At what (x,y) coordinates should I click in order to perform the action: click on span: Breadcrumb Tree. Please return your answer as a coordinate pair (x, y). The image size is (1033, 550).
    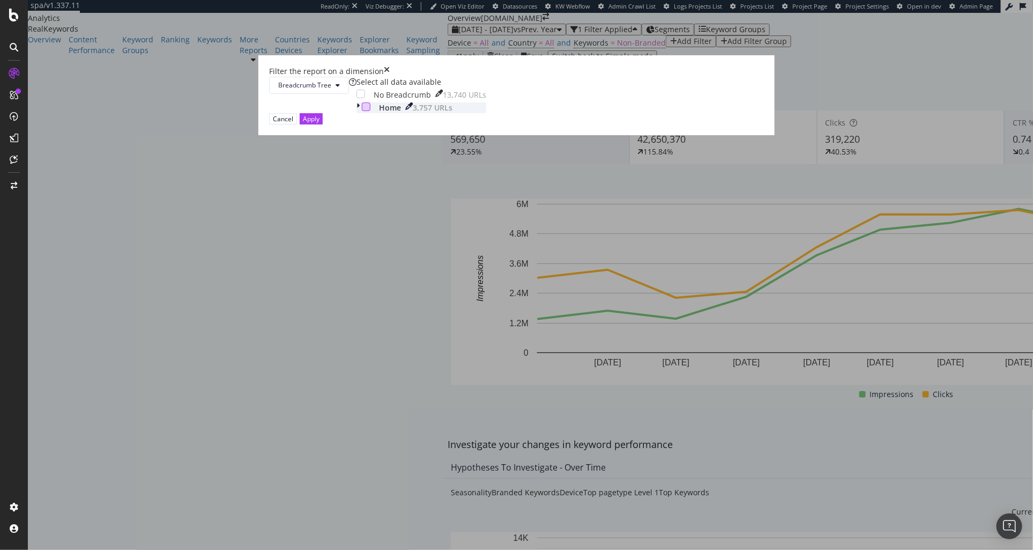
    Looking at the image, I should click on (305, 85).